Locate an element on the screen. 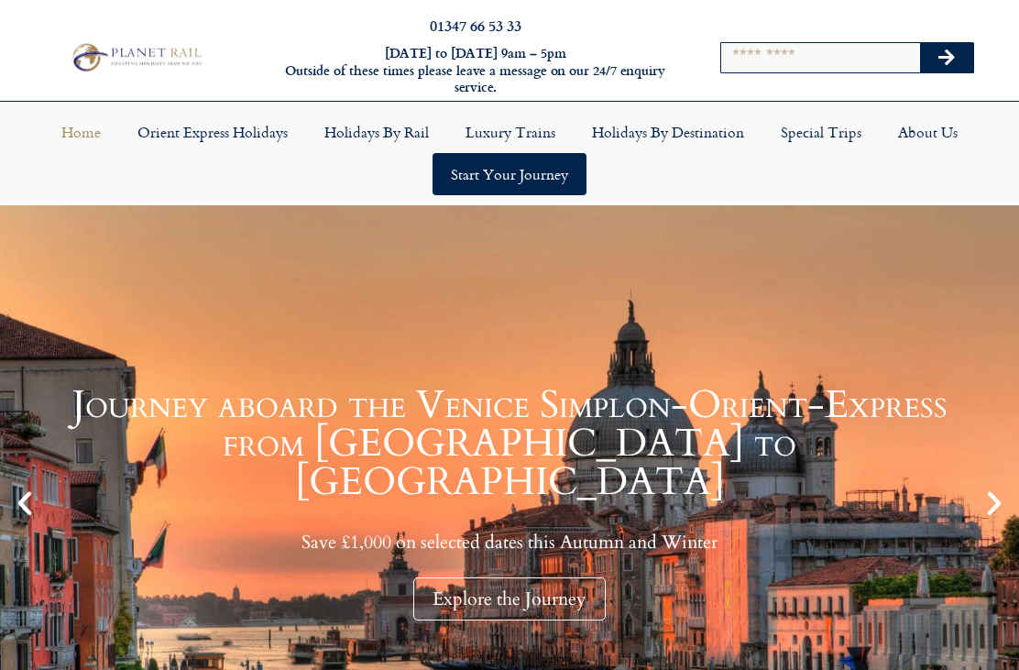 This screenshot has width=1019, height=670. a: Holidays by Rail is located at coordinates (377, 132).